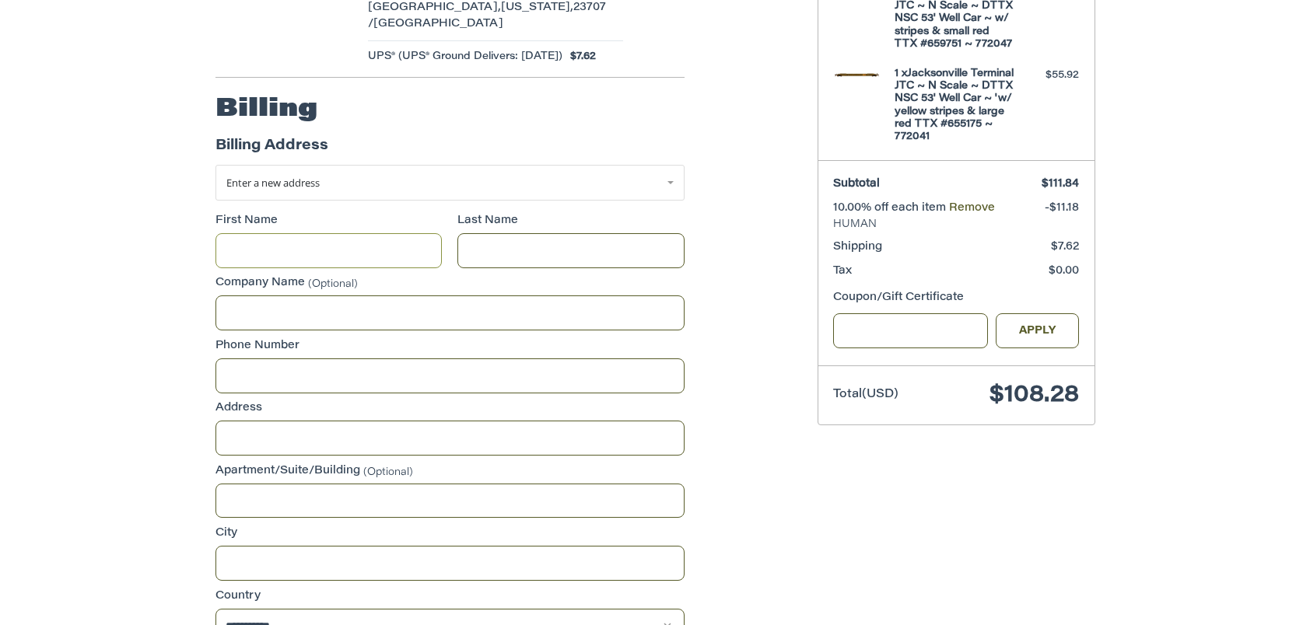 The image size is (1310, 625). I want to click on label: City, so click(450, 534).